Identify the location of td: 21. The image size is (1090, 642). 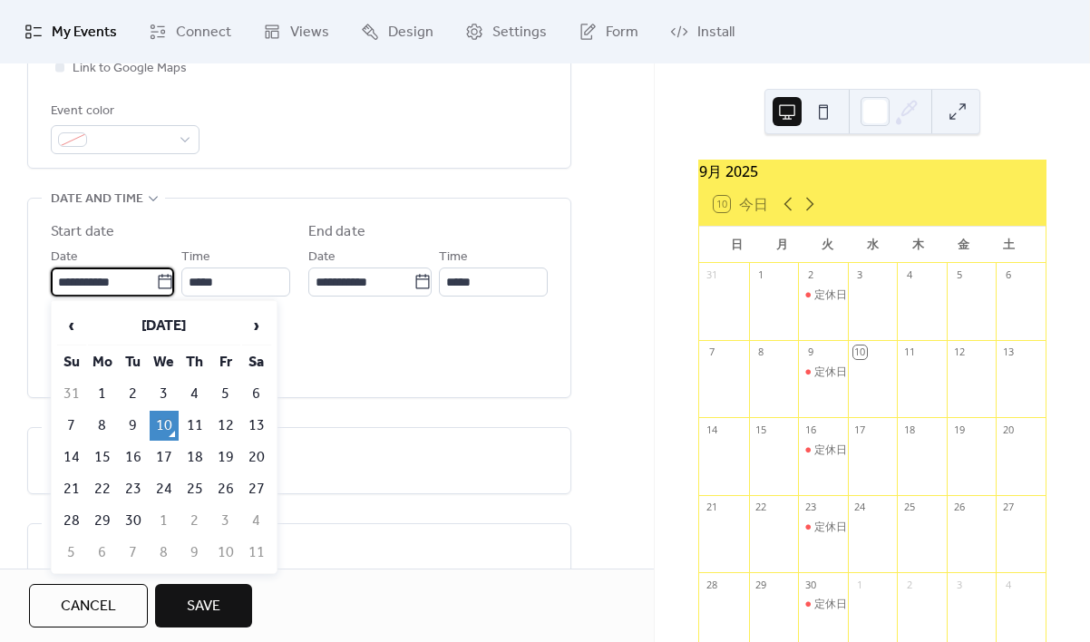
(72, 489).